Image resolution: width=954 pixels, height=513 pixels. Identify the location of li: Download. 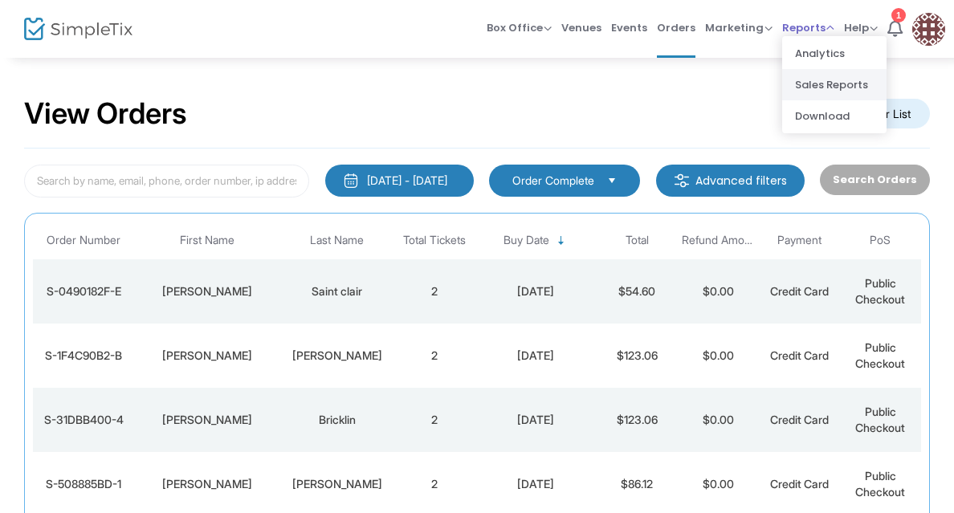
(834, 116).